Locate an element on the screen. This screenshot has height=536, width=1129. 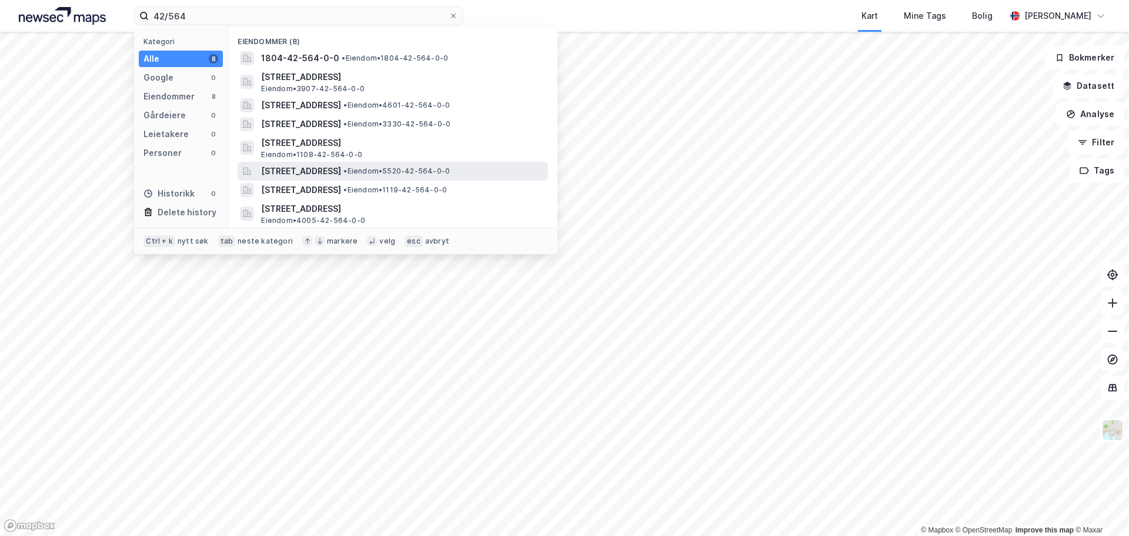
div: markere is located at coordinates (342, 241).